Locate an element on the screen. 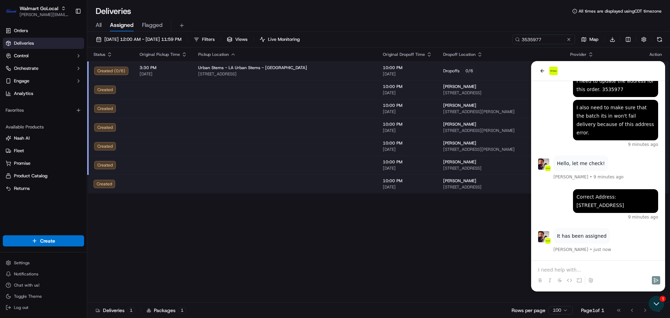  span: All is located at coordinates (98, 25).